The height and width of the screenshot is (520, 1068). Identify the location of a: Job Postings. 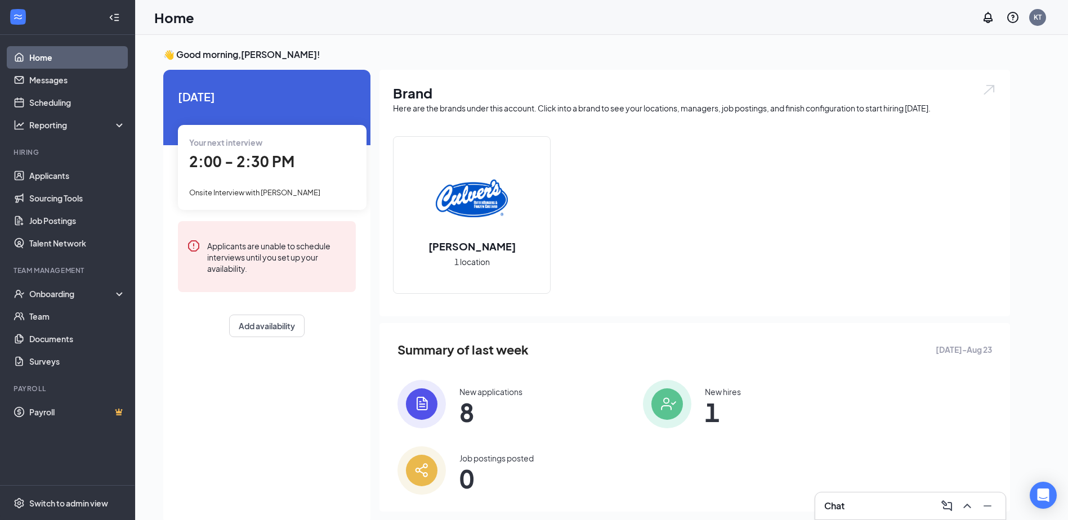
(77, 221).